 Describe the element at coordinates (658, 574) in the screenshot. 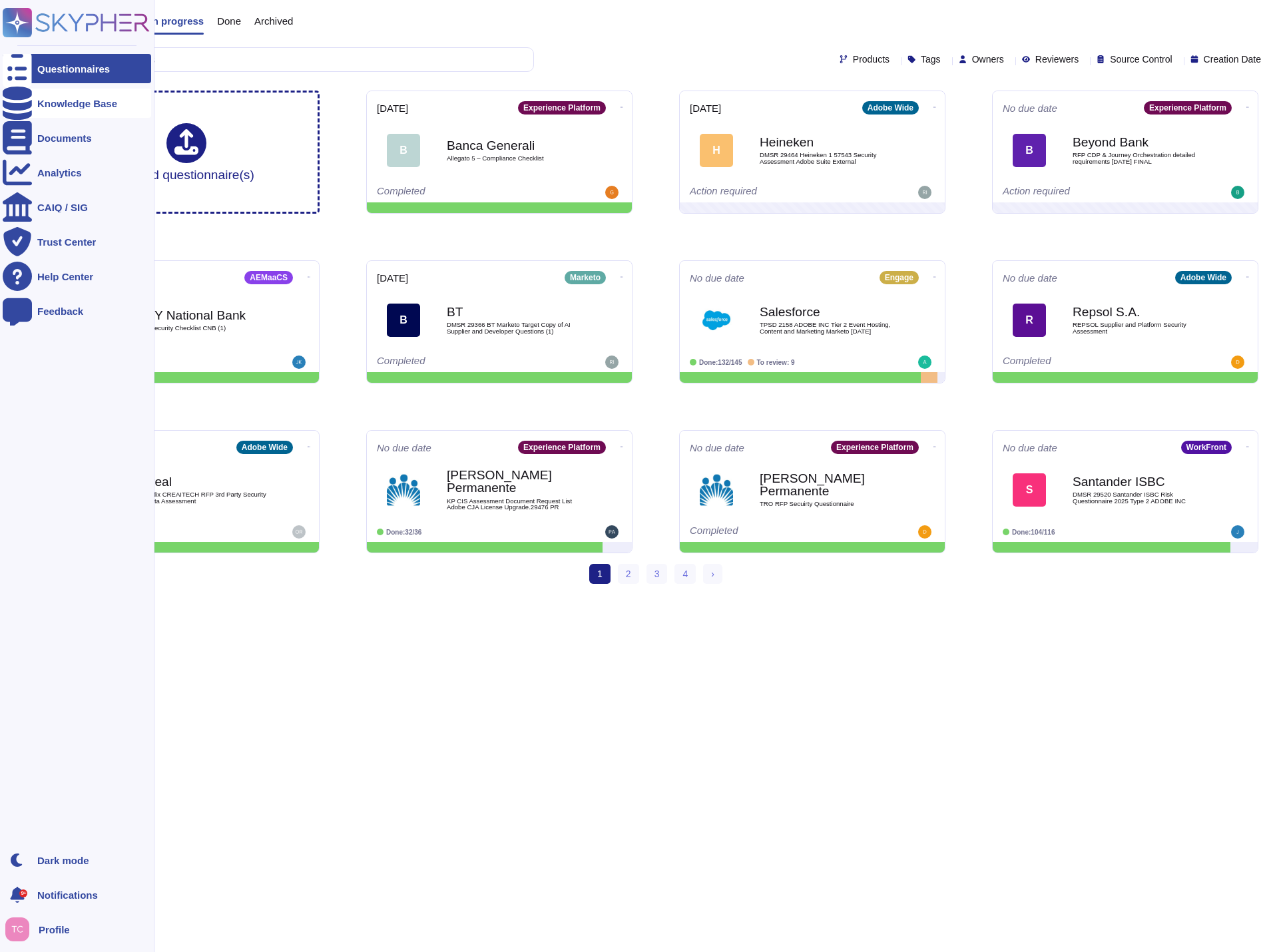

I see `a: 3` at that location.